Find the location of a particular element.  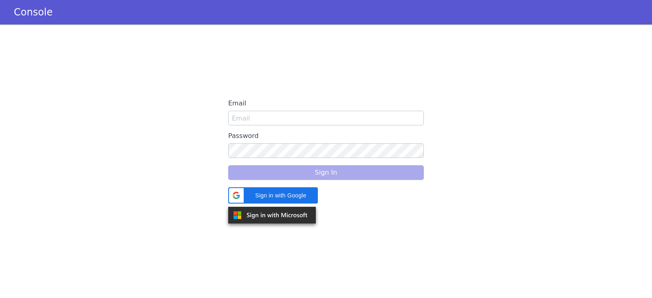

a: Console is located at coordinates (33, 12).